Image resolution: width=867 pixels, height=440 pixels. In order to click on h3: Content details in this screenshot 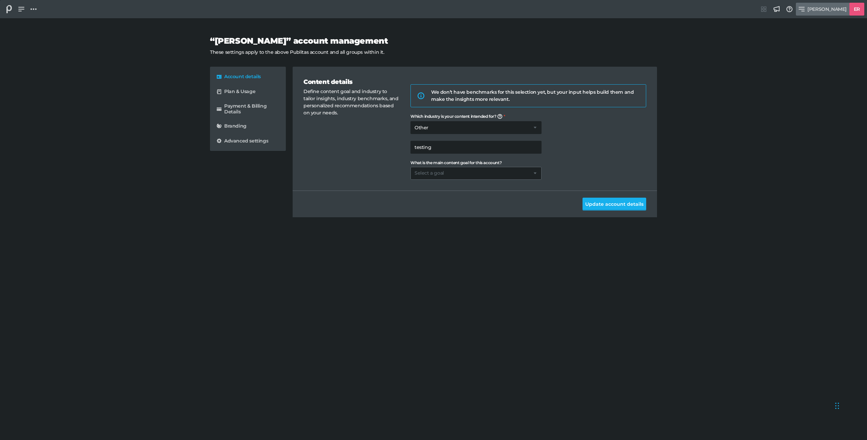, I will do `click(351, 82)`.